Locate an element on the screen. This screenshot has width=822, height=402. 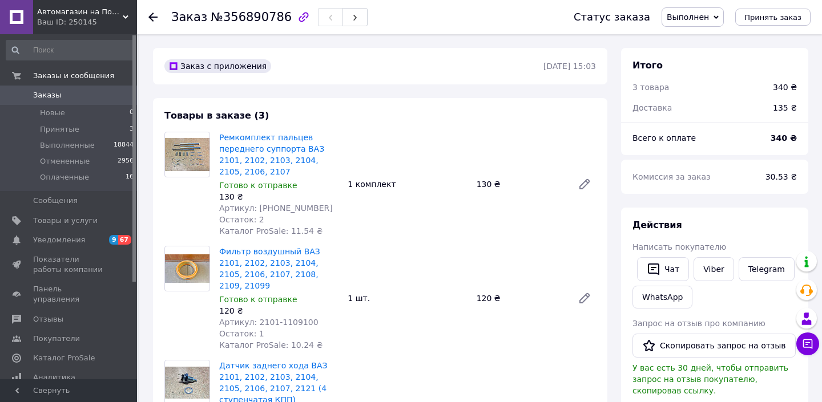
span: Принять заказ is located at coordinates (773, 17).